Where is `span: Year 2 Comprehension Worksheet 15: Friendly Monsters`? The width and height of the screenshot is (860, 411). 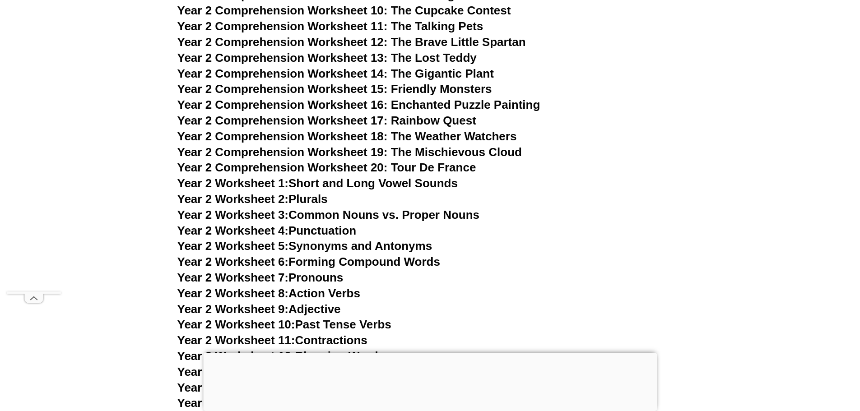 span: Year 2 Comprehension Worksheet 15: Friendly Monsters is located at coordinates (335, 89).